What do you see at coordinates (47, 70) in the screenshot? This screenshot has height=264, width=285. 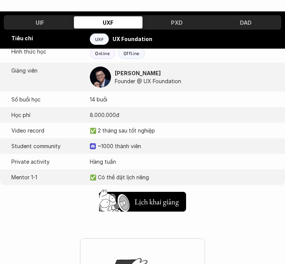 I see `p: Giảng viên` at bounding box center [47, 70].